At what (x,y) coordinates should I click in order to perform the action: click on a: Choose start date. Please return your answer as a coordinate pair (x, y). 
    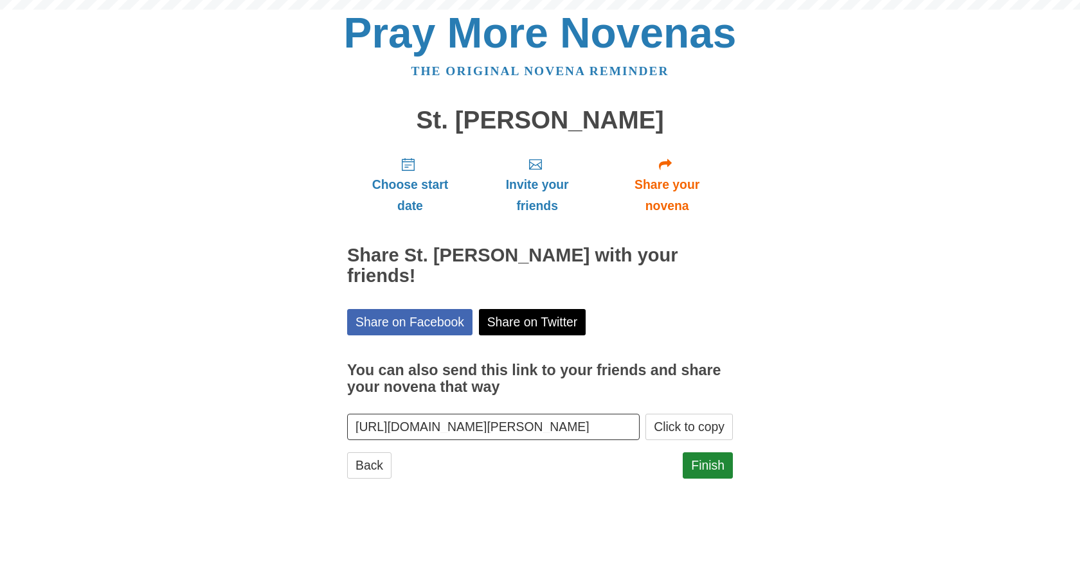
    Looking at the image, I should click on (410, 185).